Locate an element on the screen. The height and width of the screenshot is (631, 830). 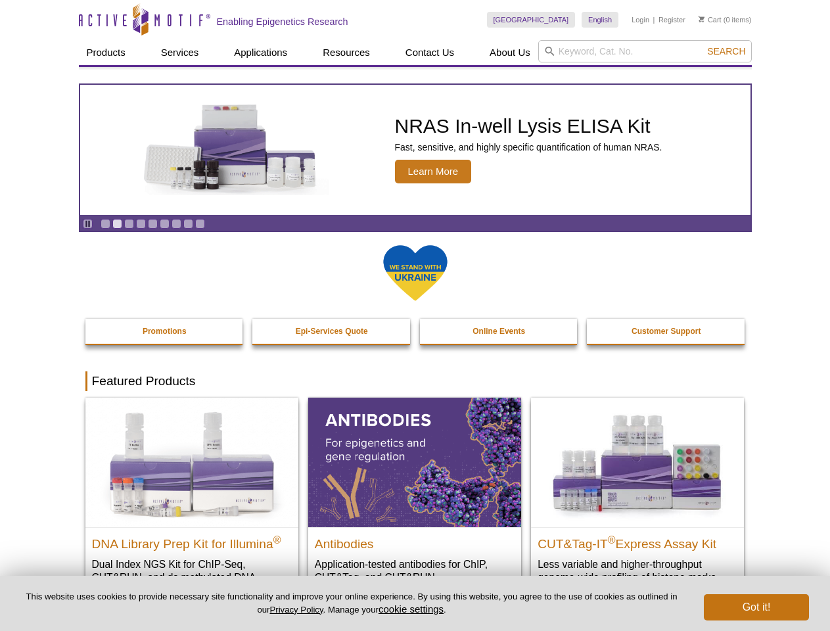
a: DNA Library Prep Kit for Illumina DNA Library Prep Kit for Illumina® Dual Index NGS Kit for ChIP-... is located at coordinates (192, 503).